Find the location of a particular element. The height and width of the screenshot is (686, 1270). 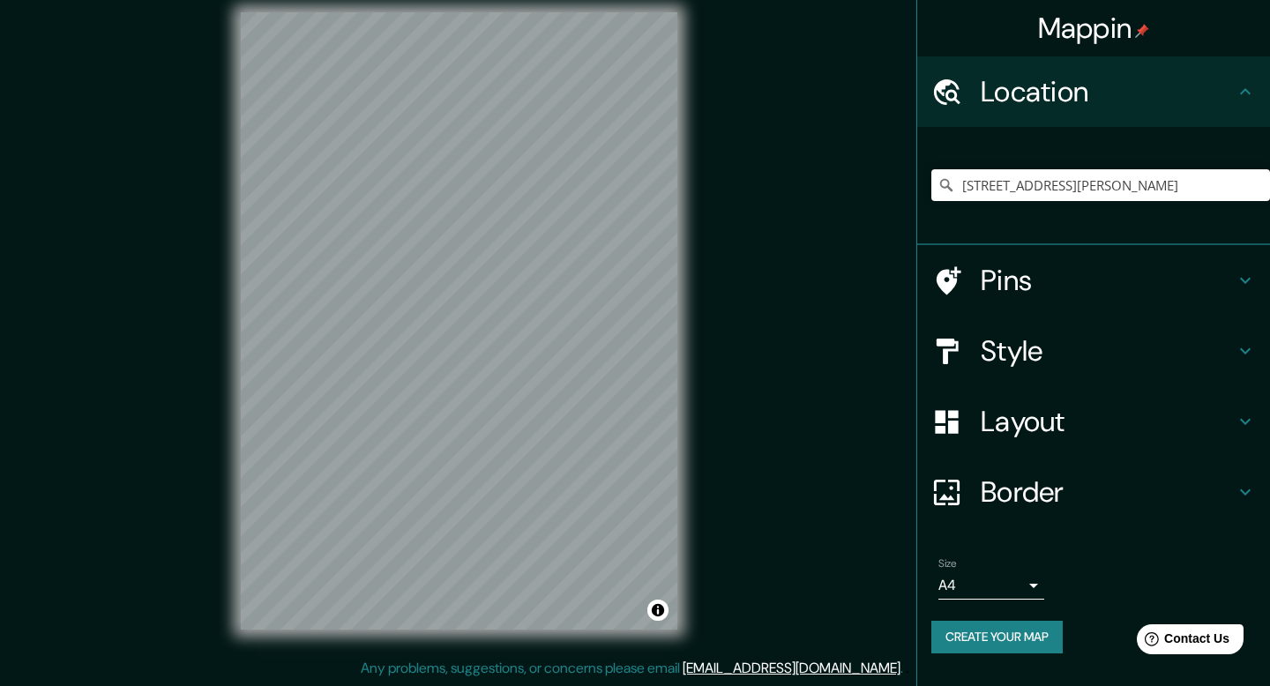

img: pin-icon.png is located at coordinates (1142, 31).